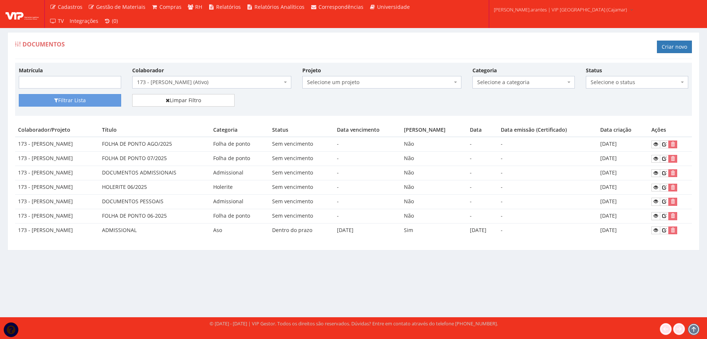  What do you see at coordinates (57, 130) in the screenshot?
I see `th: Colaborador/Projeto` at bounding box center [57, 130].